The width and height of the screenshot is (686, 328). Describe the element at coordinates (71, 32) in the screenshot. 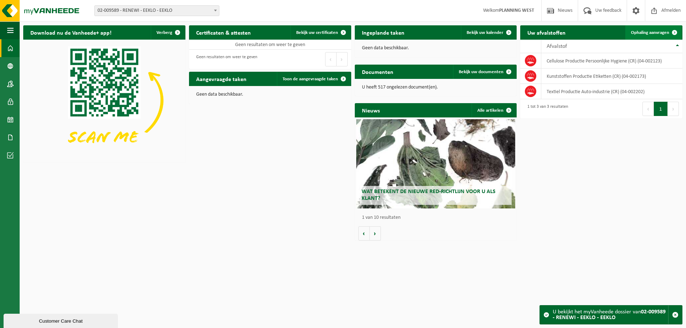

I see `h2: Download nu de Vanheede+ app!` at that location.